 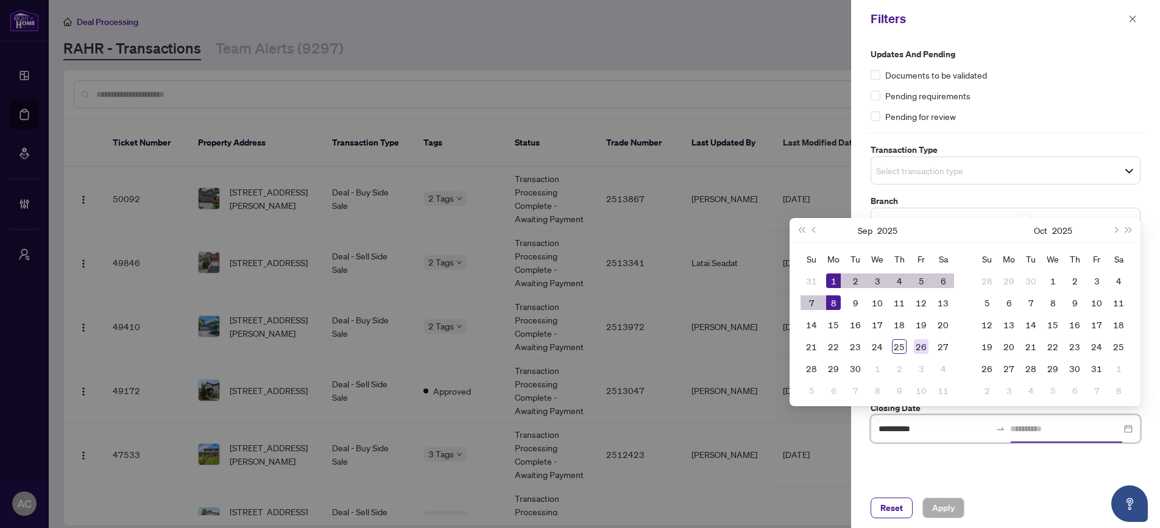 I want to click on td: 2025-10-17, so click(x=1097, y=325).